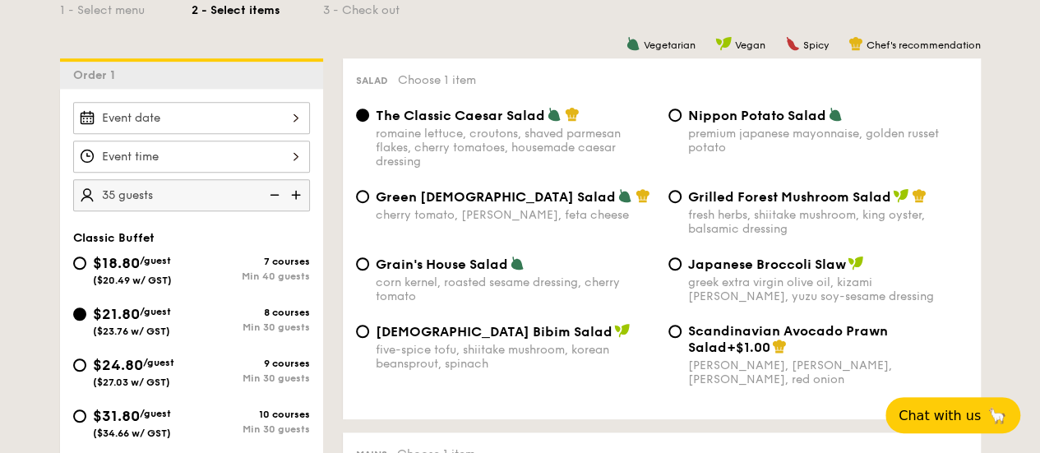 The height and width of the screenshot is (453, 1040). I want to click on img: icon-spicy.37a8142b.svg, so click(792, 44).